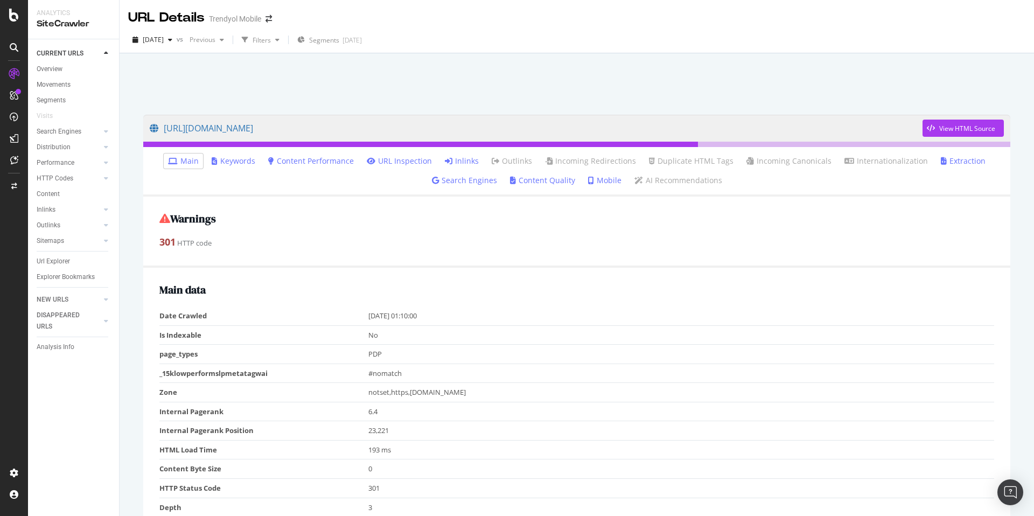 Image resolution: width=1034 pixels, height=516 pixels. I want to click on a: AI Recommendations, so click(678, 180).